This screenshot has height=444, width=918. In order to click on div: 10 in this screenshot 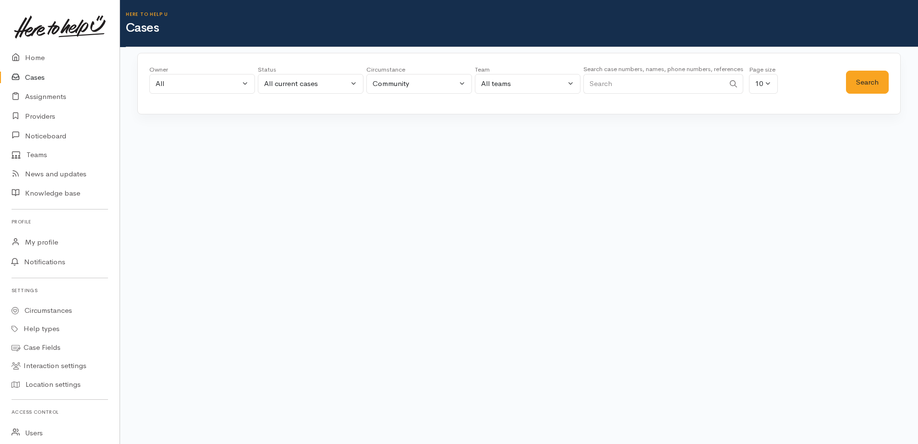, I will do `click(759, 84)`.